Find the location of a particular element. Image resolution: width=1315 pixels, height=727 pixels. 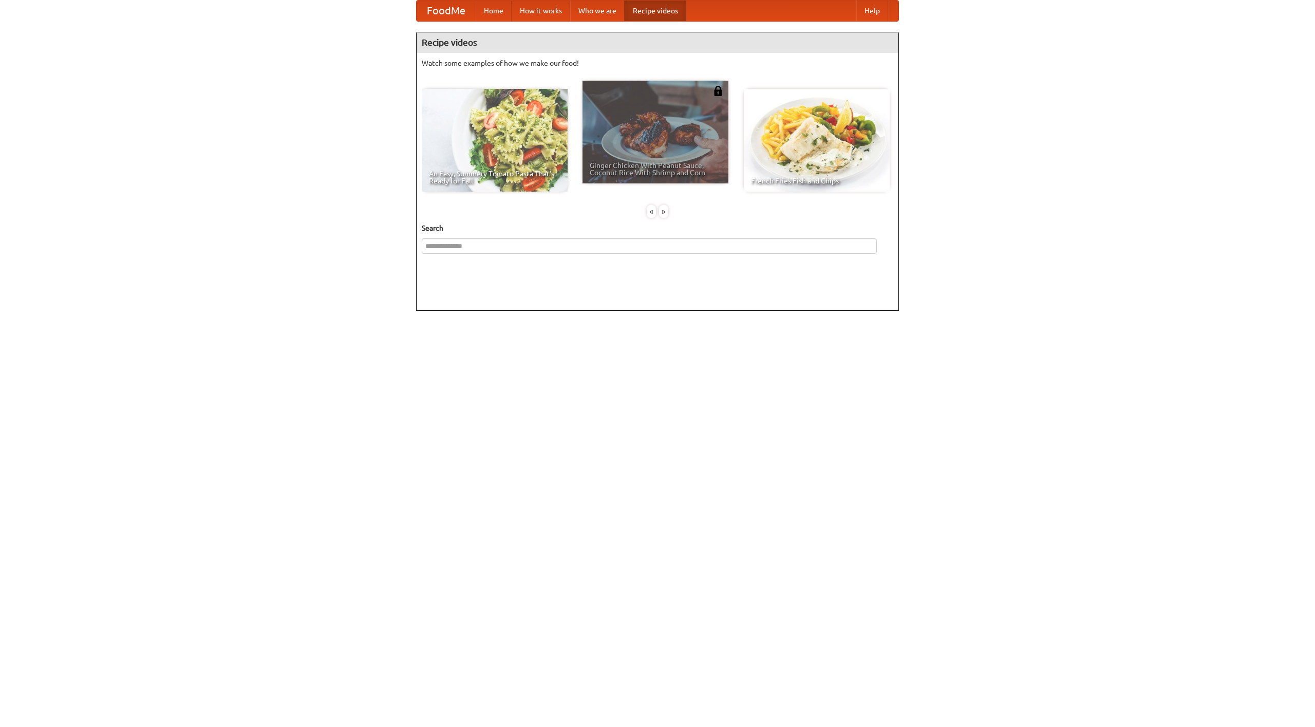

a: FoodMe is located at coordinates (446, 11).